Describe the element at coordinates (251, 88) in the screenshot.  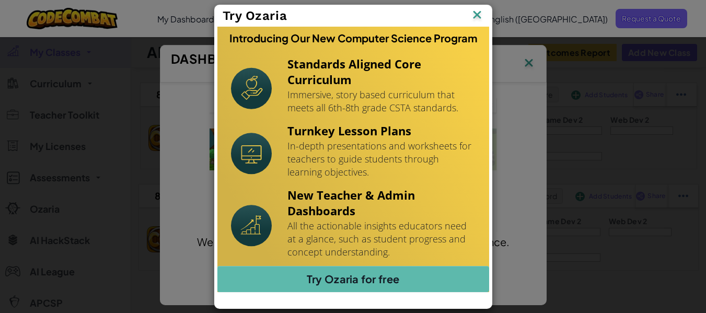
I see `img: Icon_StandardsAlignment.svg` at that location.